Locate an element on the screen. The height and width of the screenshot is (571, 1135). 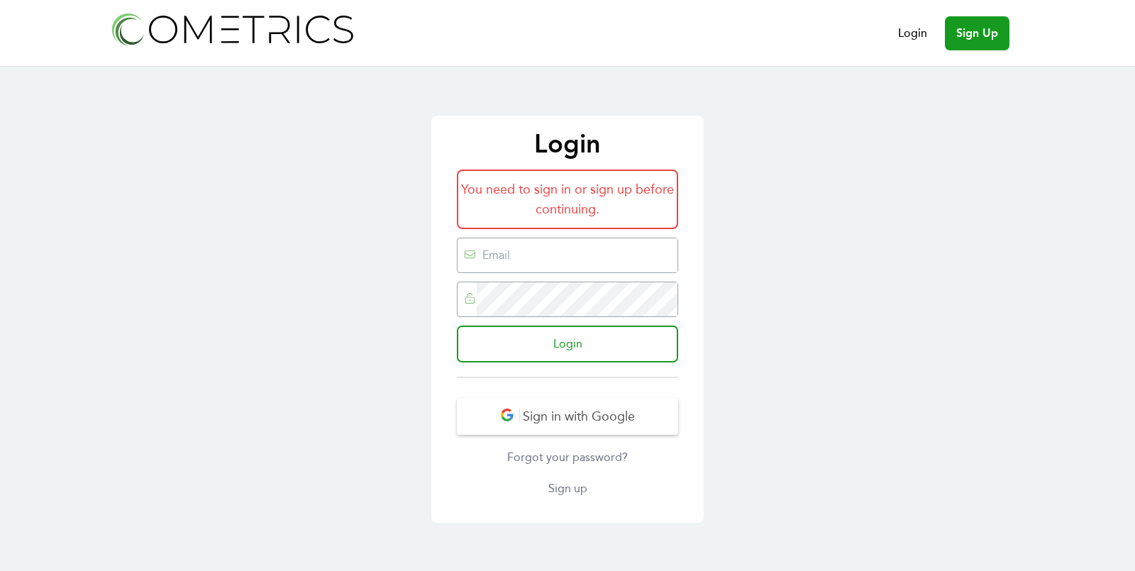
input: Email is located at coordinates (577, 255).